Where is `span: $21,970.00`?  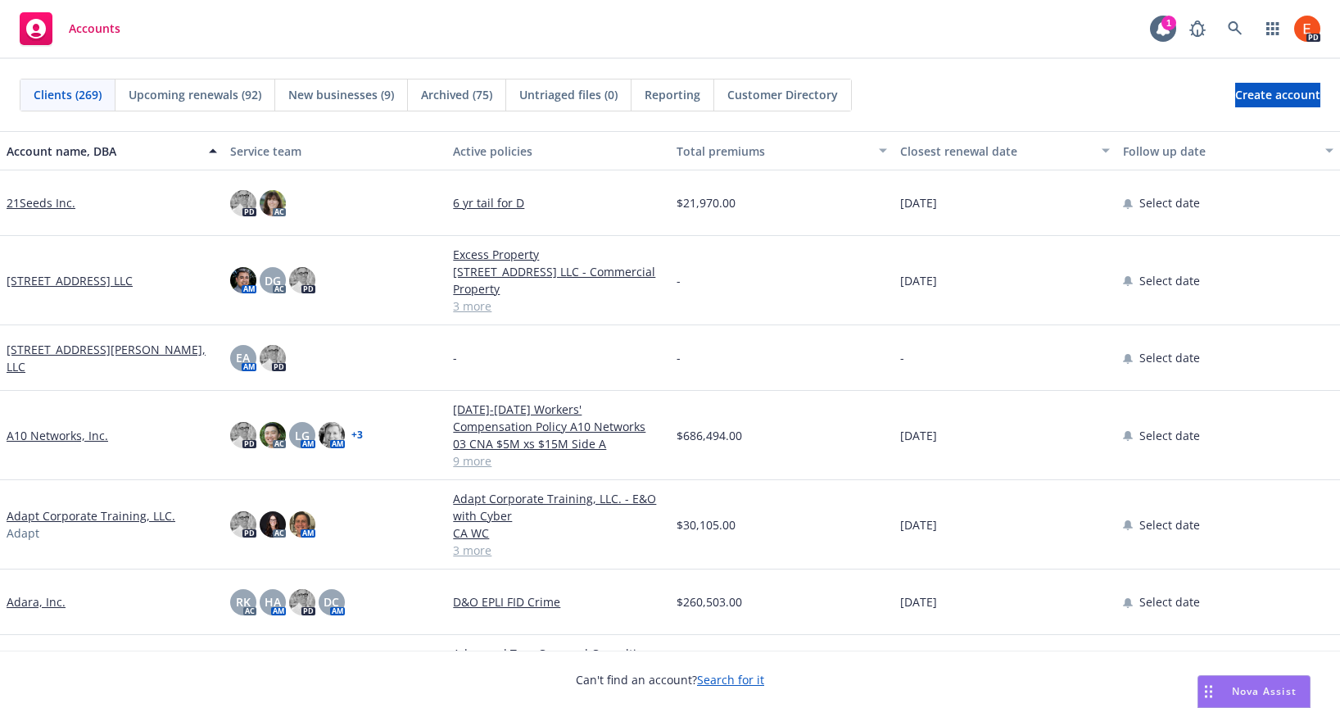 span: $21,970.00 is located at coordinates (706, 202).